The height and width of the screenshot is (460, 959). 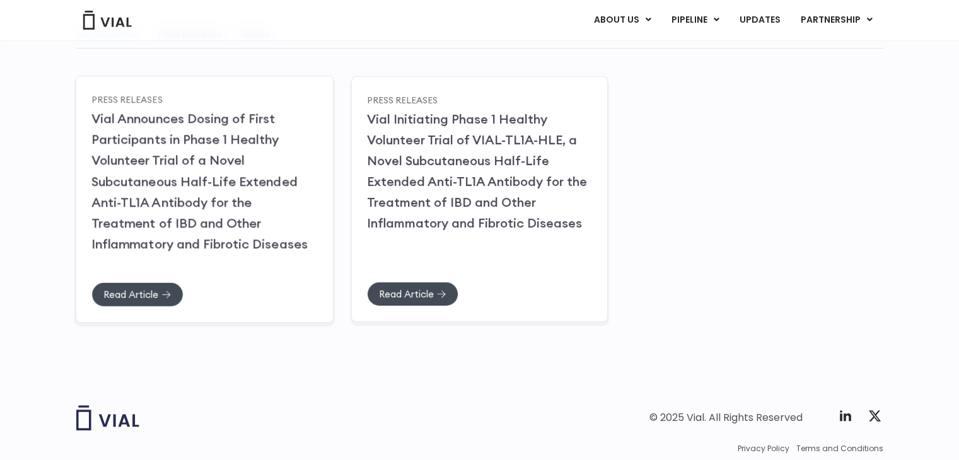 I want to click on a: All Resources, so click(x=107, y=34).